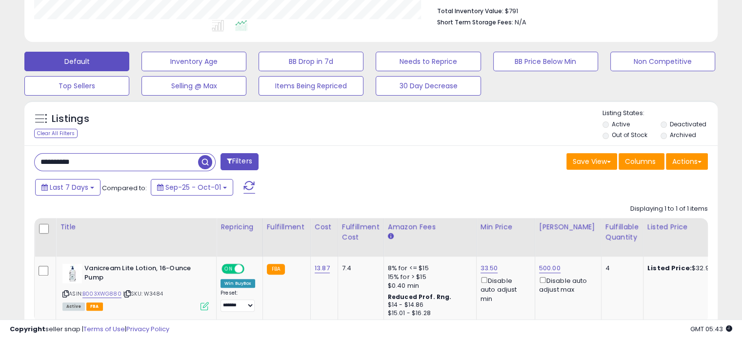 The image size is (742, 339). I want to click on div: $15.01 - $16.28, so click(428, 313).